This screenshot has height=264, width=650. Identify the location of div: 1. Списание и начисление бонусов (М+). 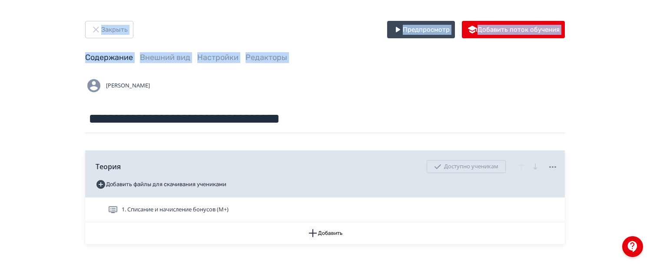
(325, 209).